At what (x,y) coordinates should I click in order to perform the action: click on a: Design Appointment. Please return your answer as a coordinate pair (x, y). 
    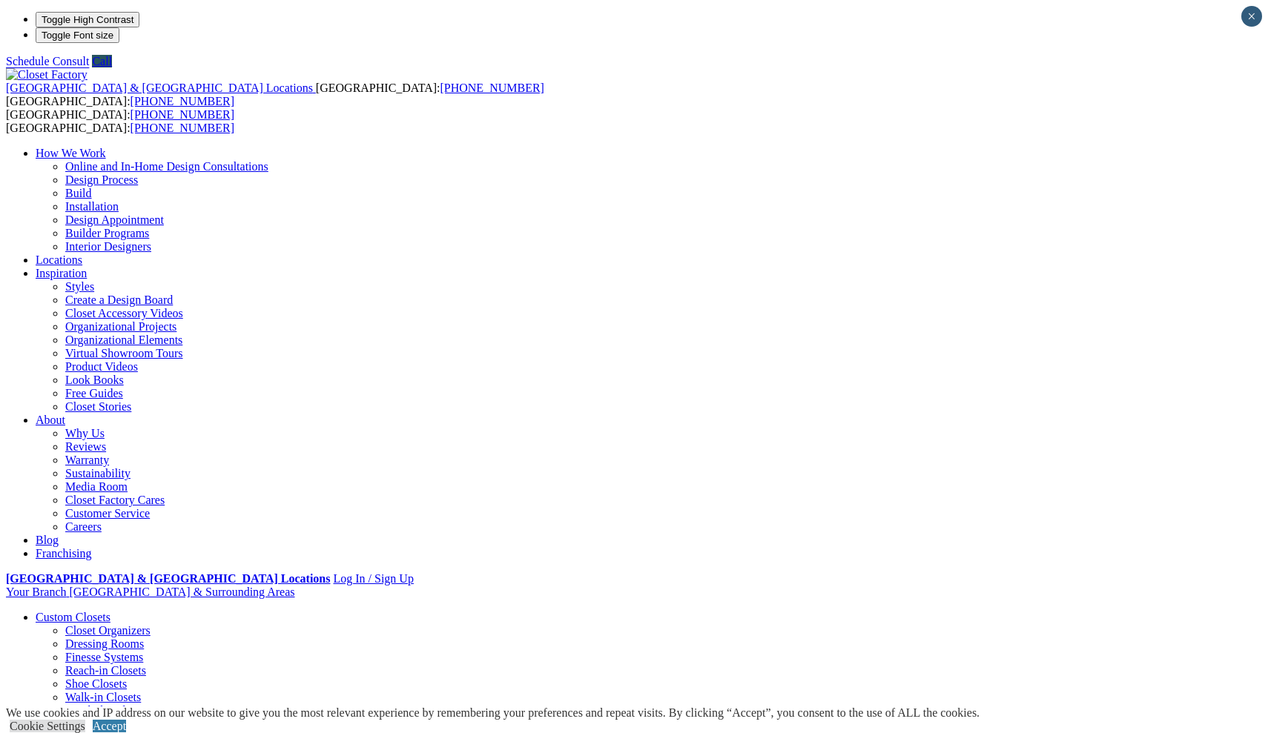
    Looking at the image, I should click on (114, 219).